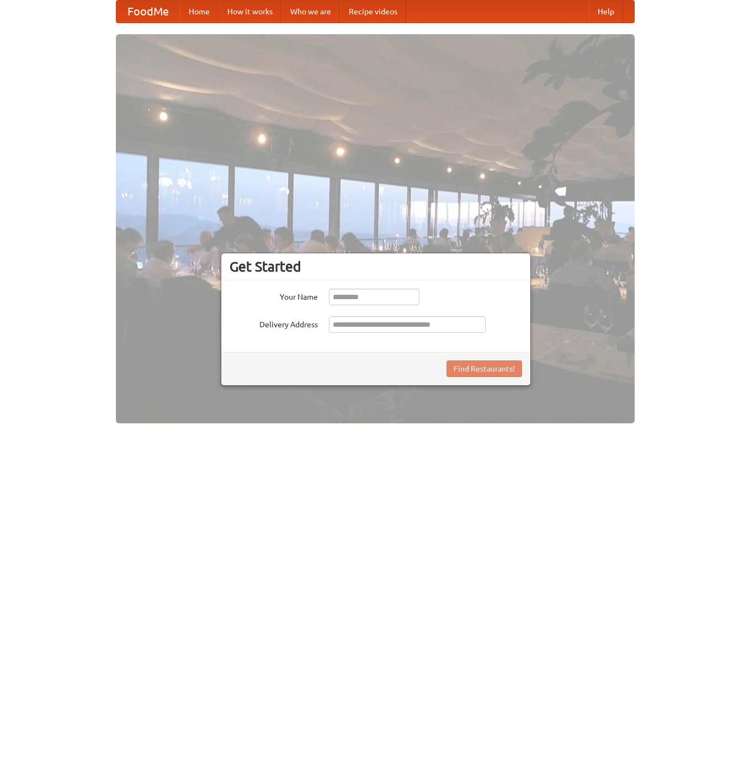 This screenshot has height=781, width=750. Describe the element at coordinates (274, 323) in the screenshot. I see `label: Delivery Address` at that location.